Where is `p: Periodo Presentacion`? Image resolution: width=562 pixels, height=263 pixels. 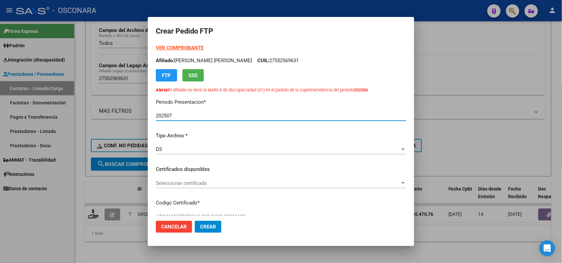
p: Periodo Presentacion is located at coordinates (281, 102).